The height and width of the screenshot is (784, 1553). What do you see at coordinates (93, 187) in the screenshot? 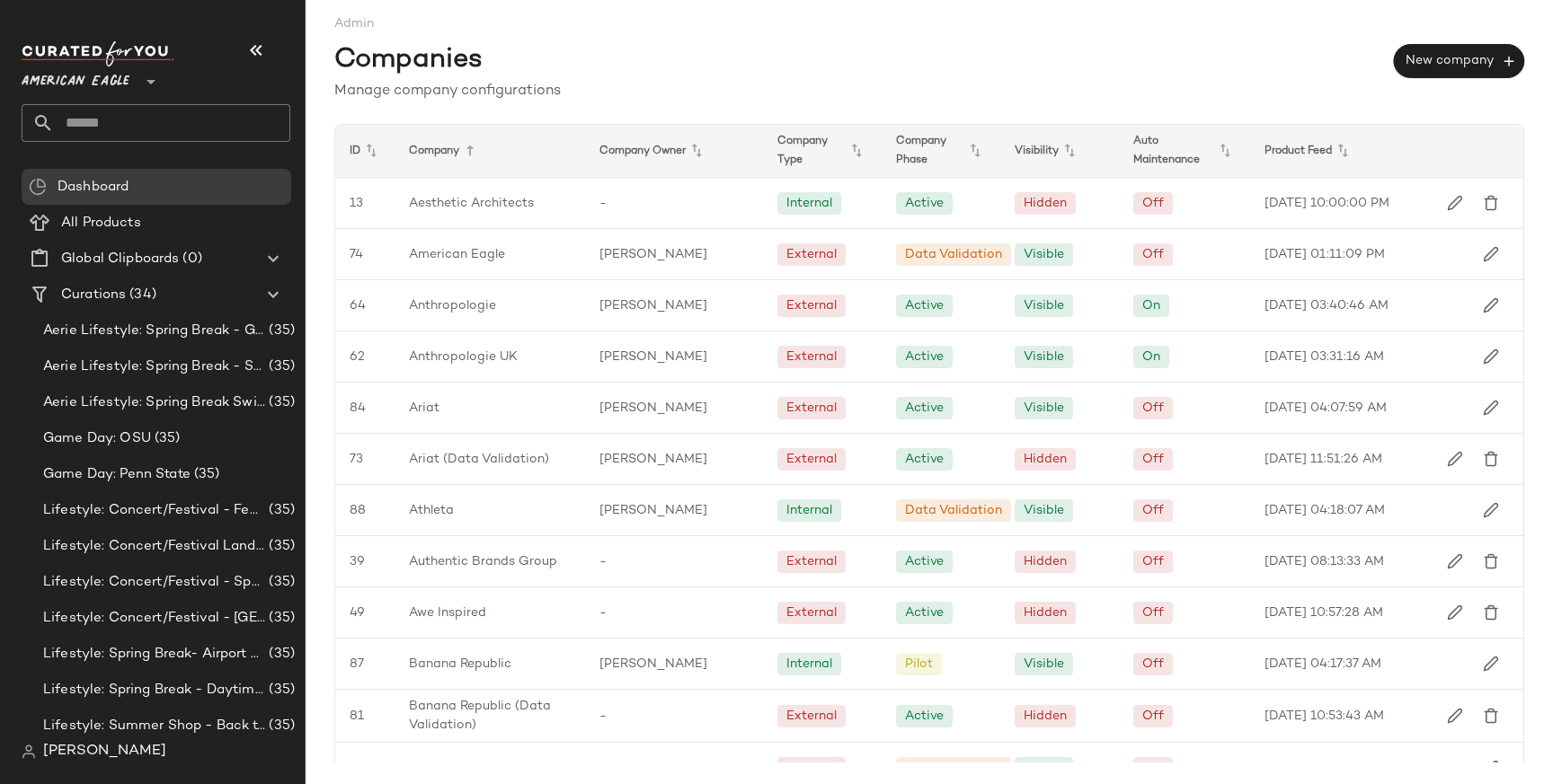
I see `span: Dashboard` at bounding box center [93, 187].